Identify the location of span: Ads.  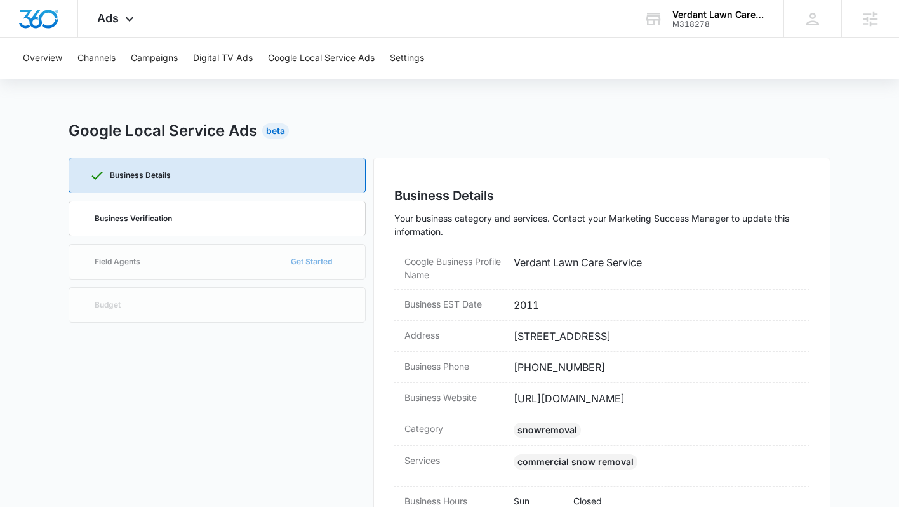
(108, 18).